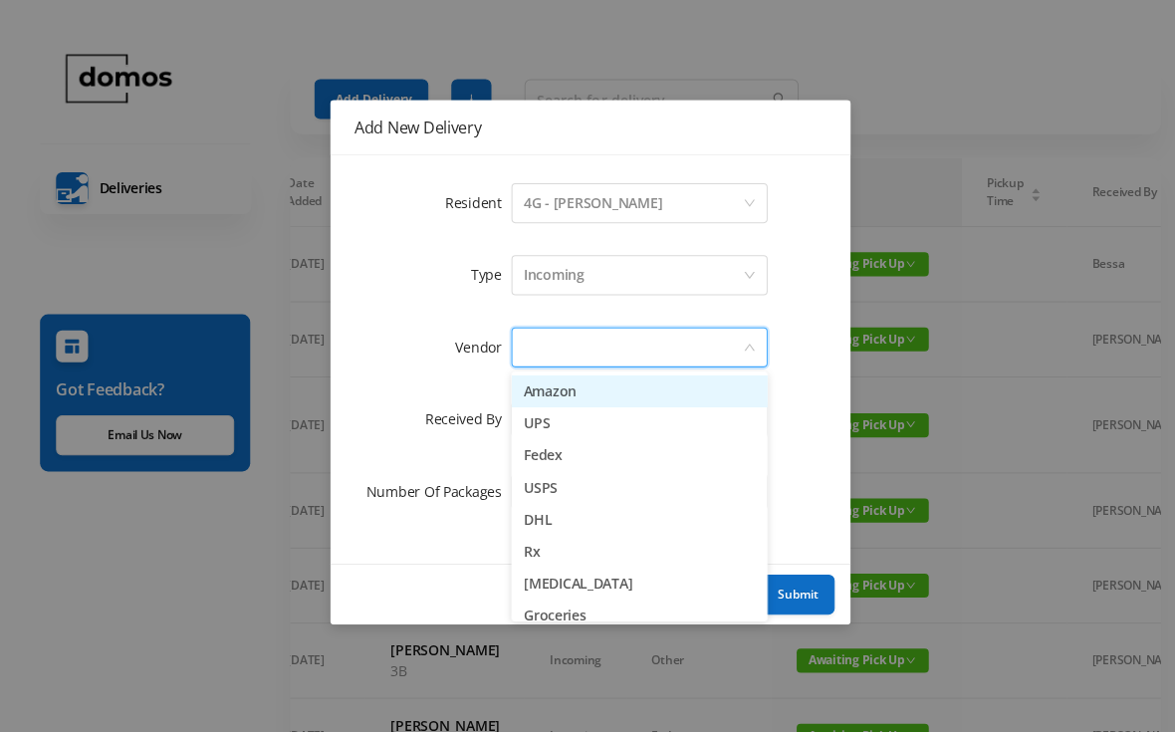 The height and width of the screenshot is (732, 1175). I want to click on li: UPS, so click(636, 421).